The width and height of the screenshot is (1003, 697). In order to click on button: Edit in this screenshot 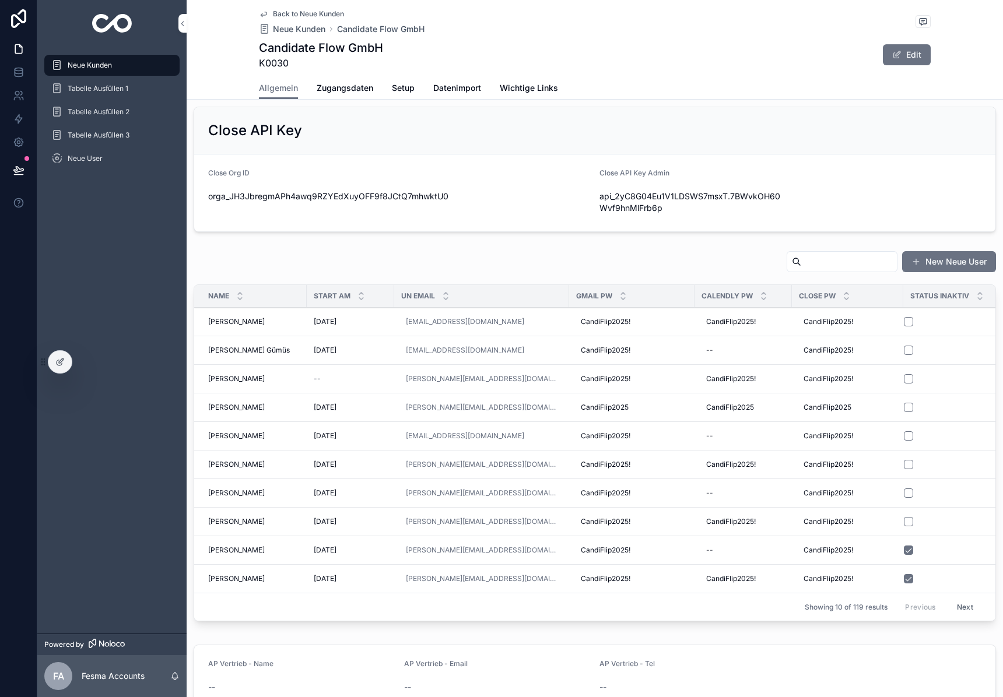, I will do `click(907, 55)`.